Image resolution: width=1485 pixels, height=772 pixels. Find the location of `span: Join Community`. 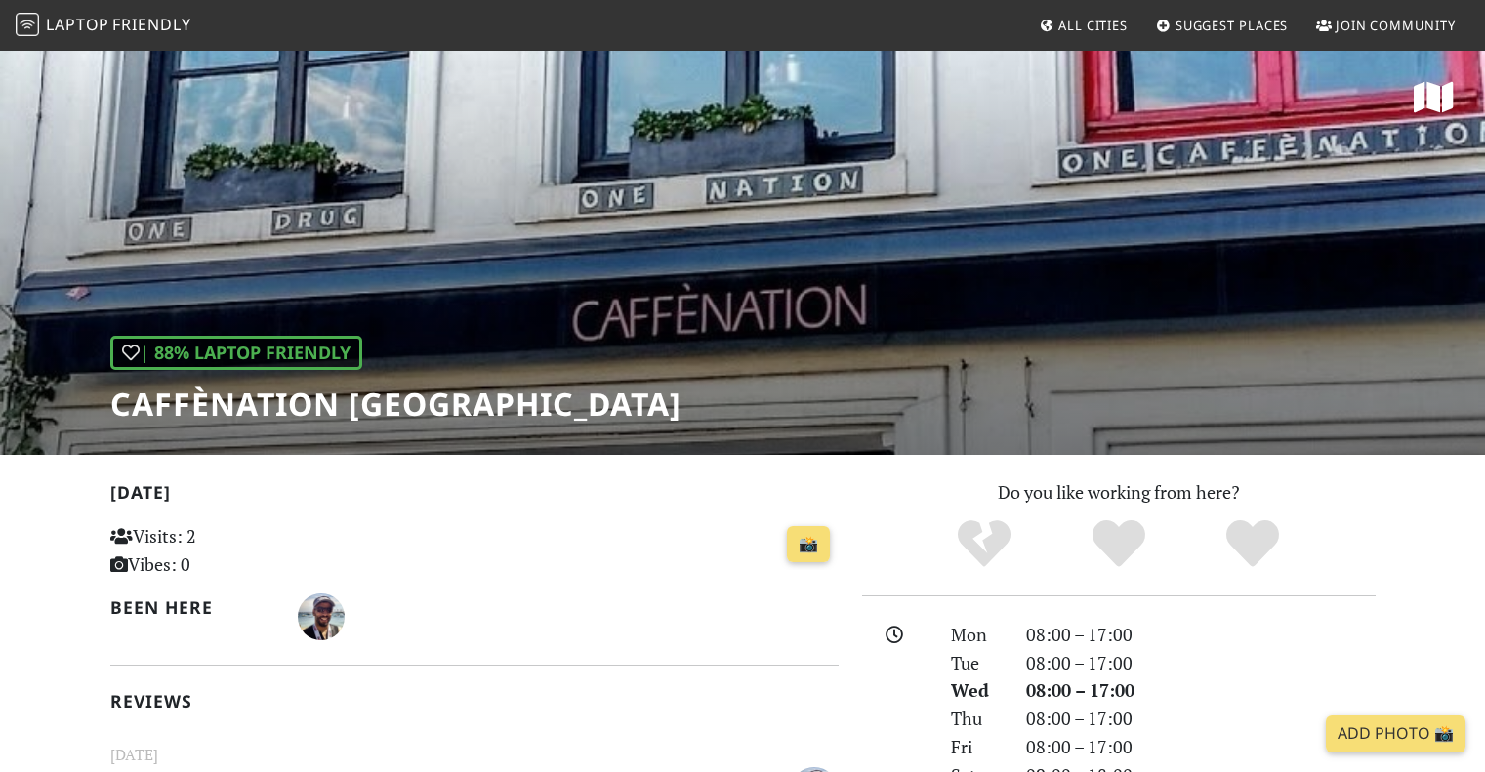

span: Join Community is located at coordinates (1395, 25).